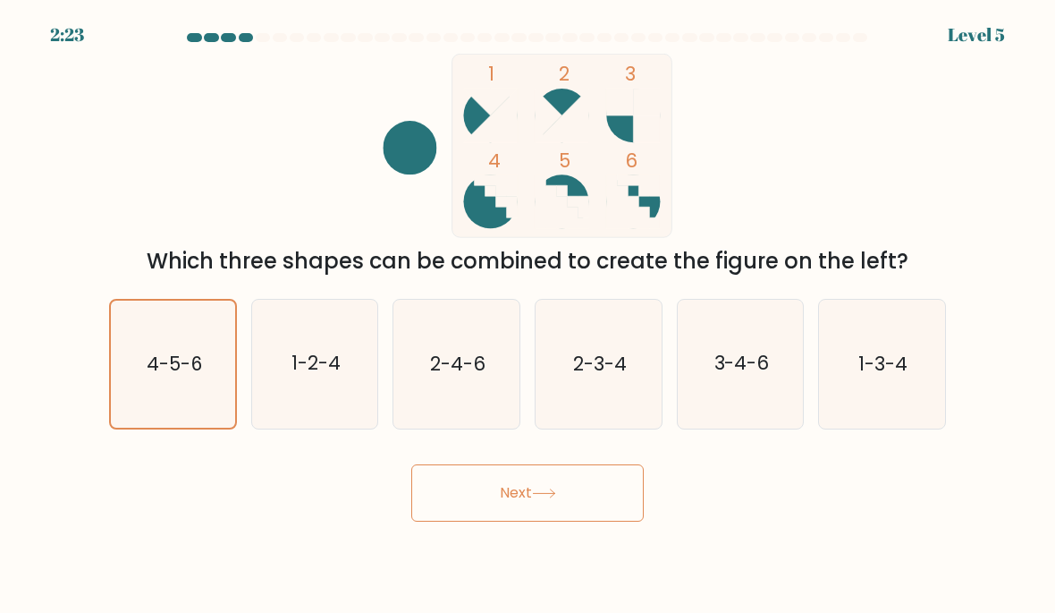  What do you see at coordinates (600, 363) in the screenshot?
I see `text: 2-3-4` at bounding box center [600, 363].